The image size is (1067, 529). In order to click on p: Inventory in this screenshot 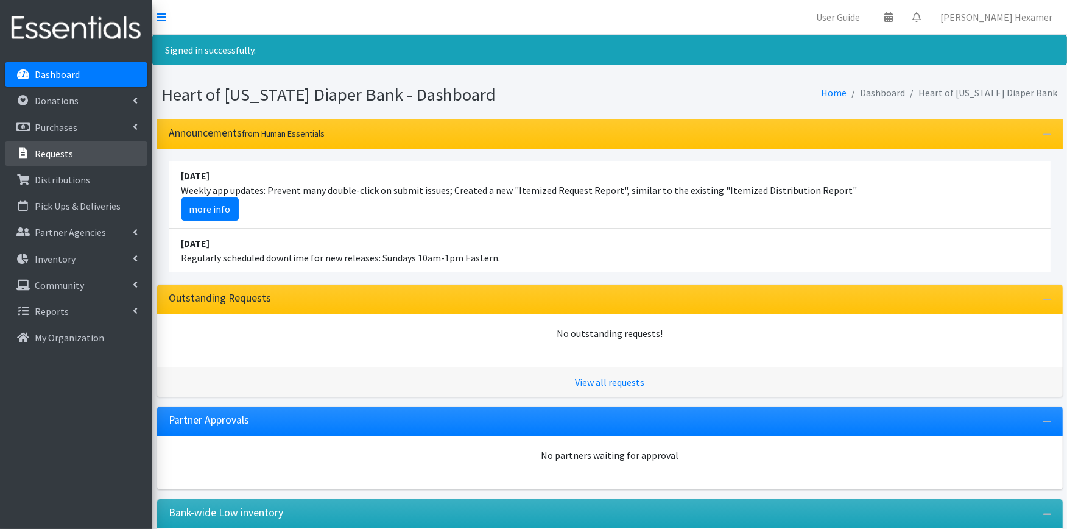, I will do `click(55, 259)`.